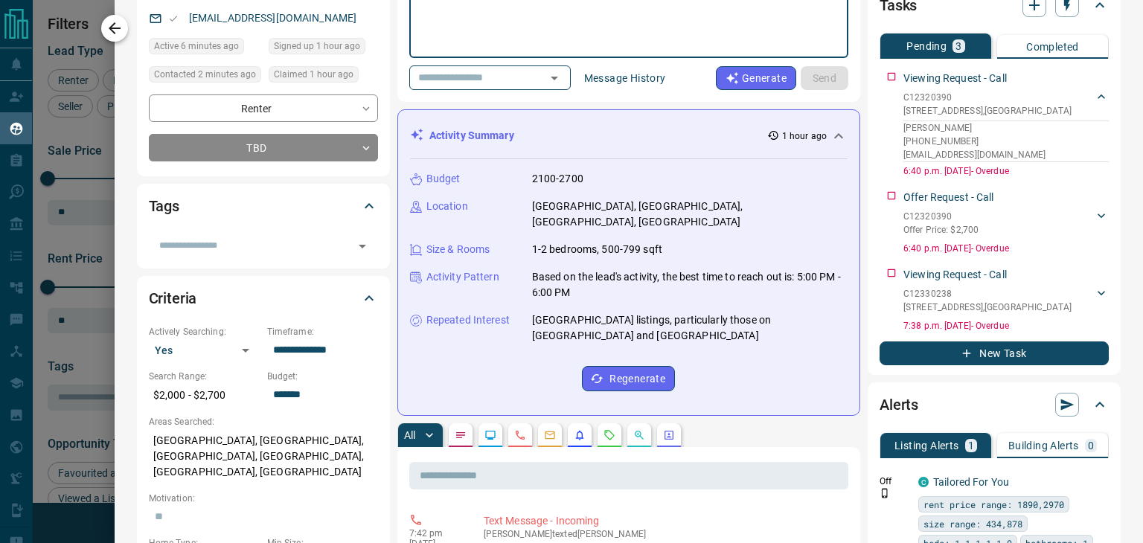 This screenshot has width=1143, height=543. What do you see at coordinates (958, 46) in the screenshot?
I see `p: 3` at bounding box center [958, 46].